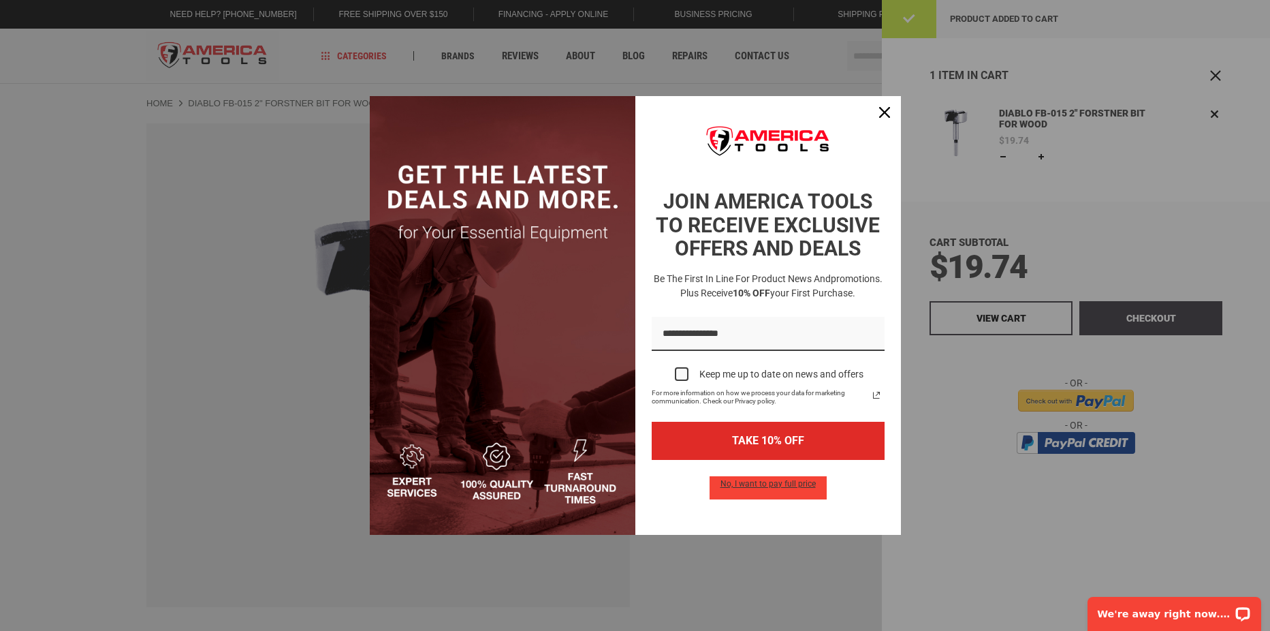  Describe the element at coordinates (768, 225) in the screenshot. I see `strong: JOIN AMERICA TOOLS TO RECEIVE EXCLUSIVE OFFERS AND DEALS` at that location.